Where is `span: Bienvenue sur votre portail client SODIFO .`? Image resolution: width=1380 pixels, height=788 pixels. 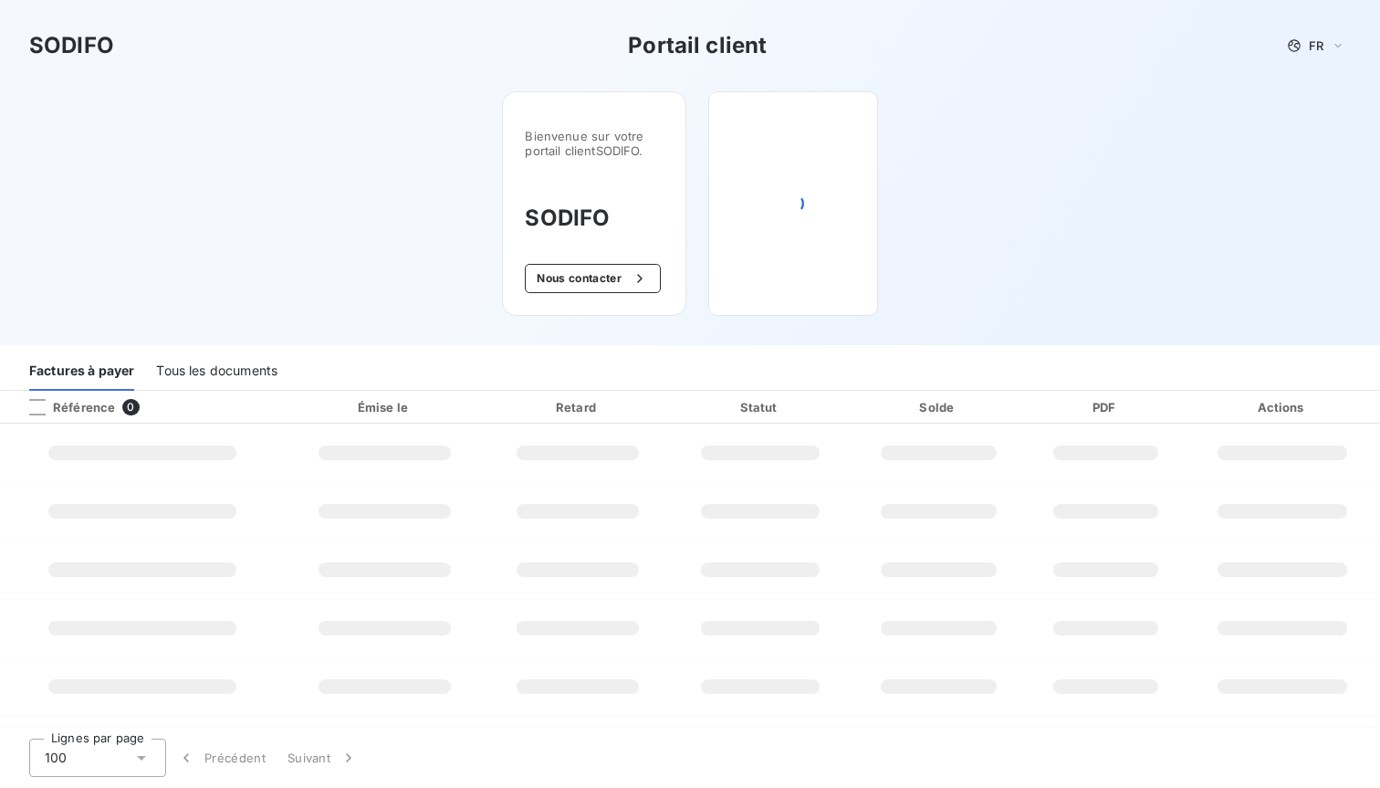
span: Bienvenue sur votre portail client SODIFO . is located at coordinates (594, 143).